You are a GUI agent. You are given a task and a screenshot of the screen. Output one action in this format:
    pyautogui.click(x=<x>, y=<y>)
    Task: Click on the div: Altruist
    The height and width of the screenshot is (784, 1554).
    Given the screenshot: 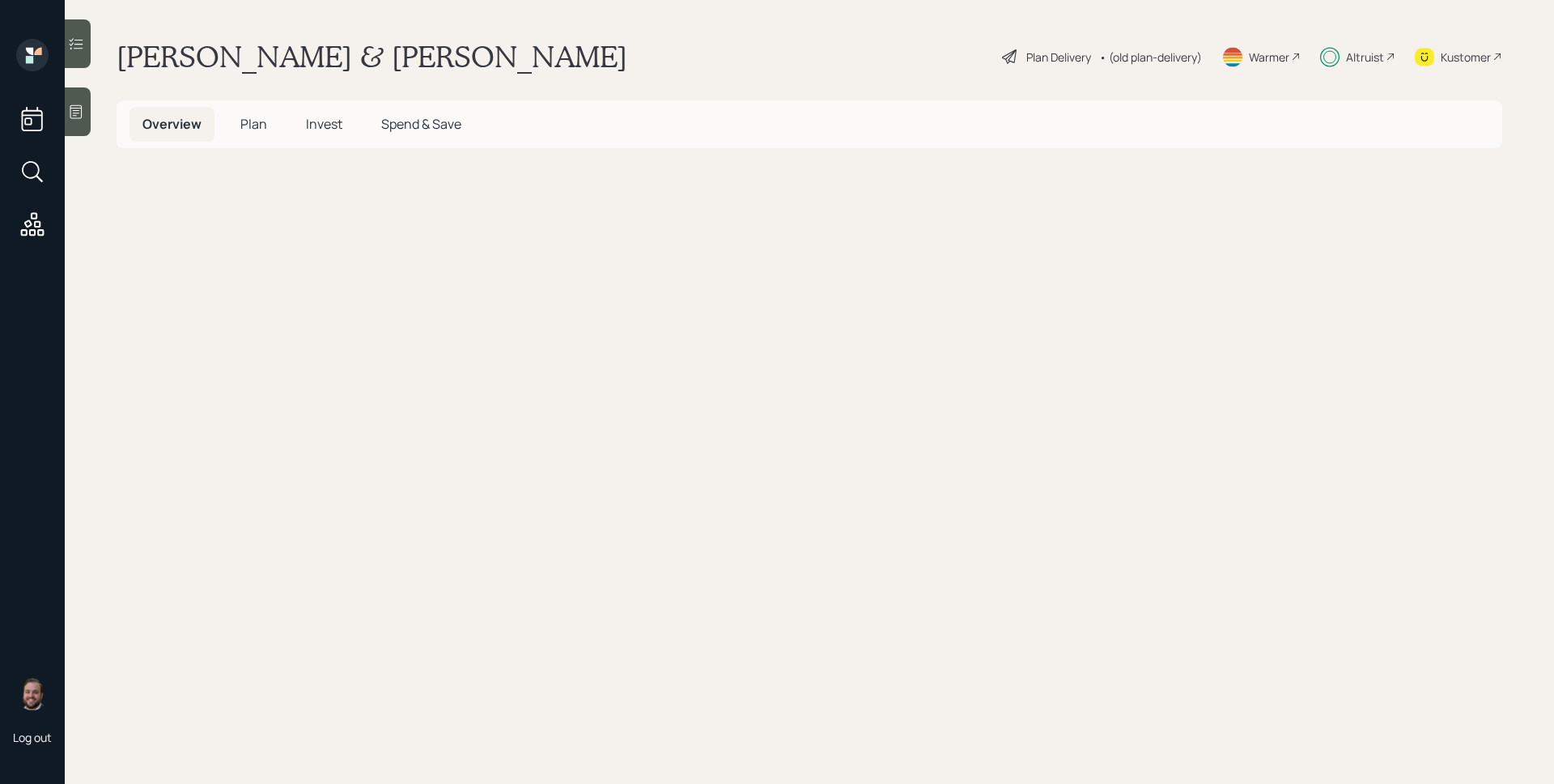 What is the action you would take?
    pyautogui.click(x=1365, y=57)
    